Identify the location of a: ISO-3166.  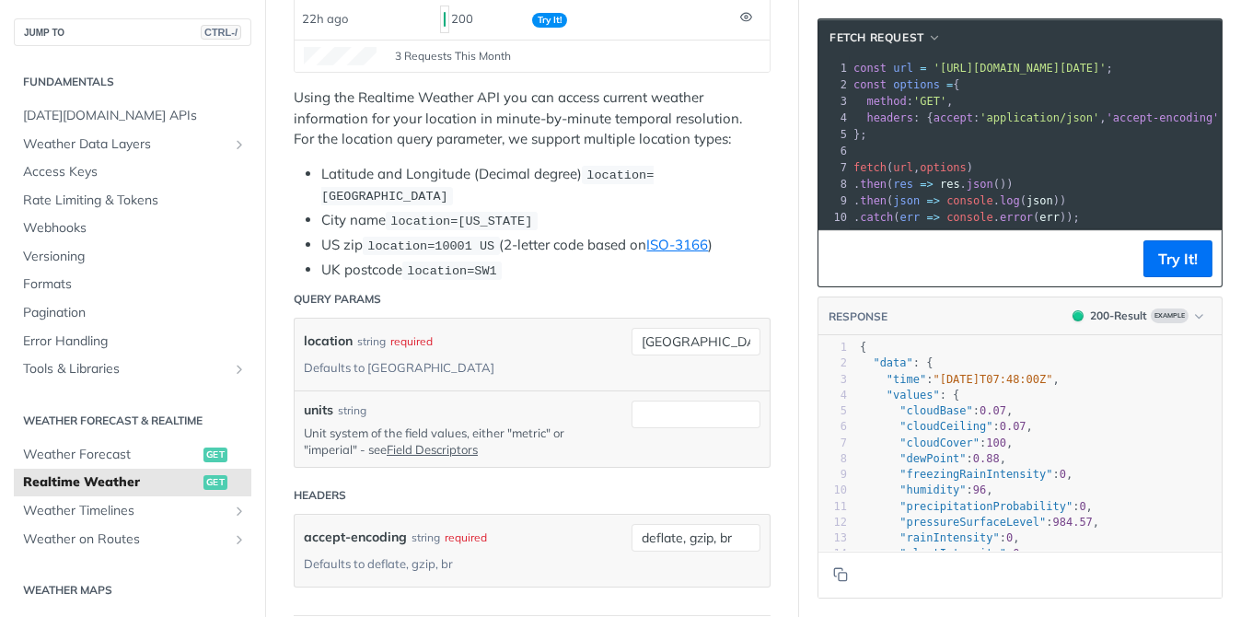
(678, 244).